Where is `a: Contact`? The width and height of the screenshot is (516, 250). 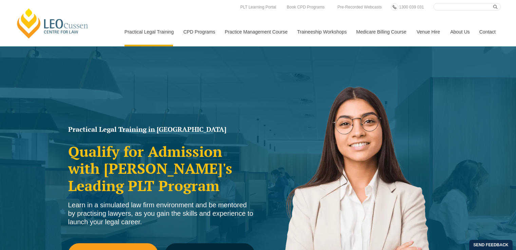
a: Contact is located at coordinates (487, 32).